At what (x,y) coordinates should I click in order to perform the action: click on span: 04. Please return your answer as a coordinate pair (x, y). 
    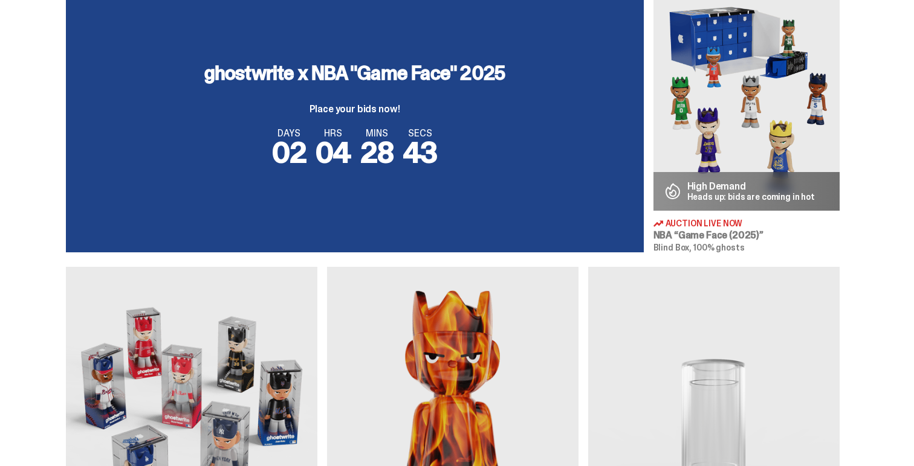
    Looking at the image, I should click on (333, 152).